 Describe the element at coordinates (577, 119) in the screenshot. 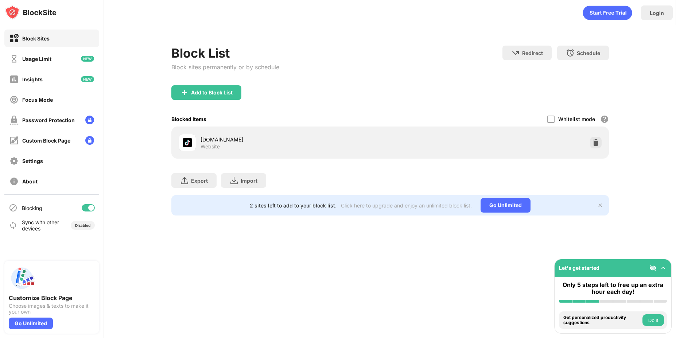

I see `div: Whitelist mode` at that location.